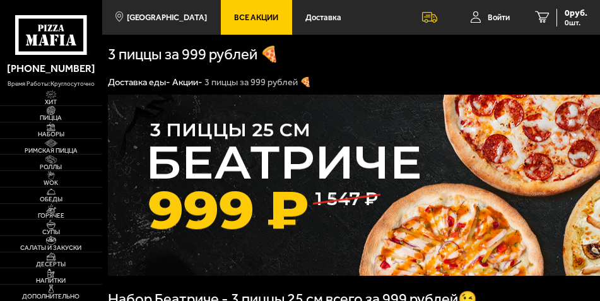 This screenshot has height=301, width=600. Describe the element at coordinates (576, 23) in the screenshot. I see `span: 0 шт.` at that location.